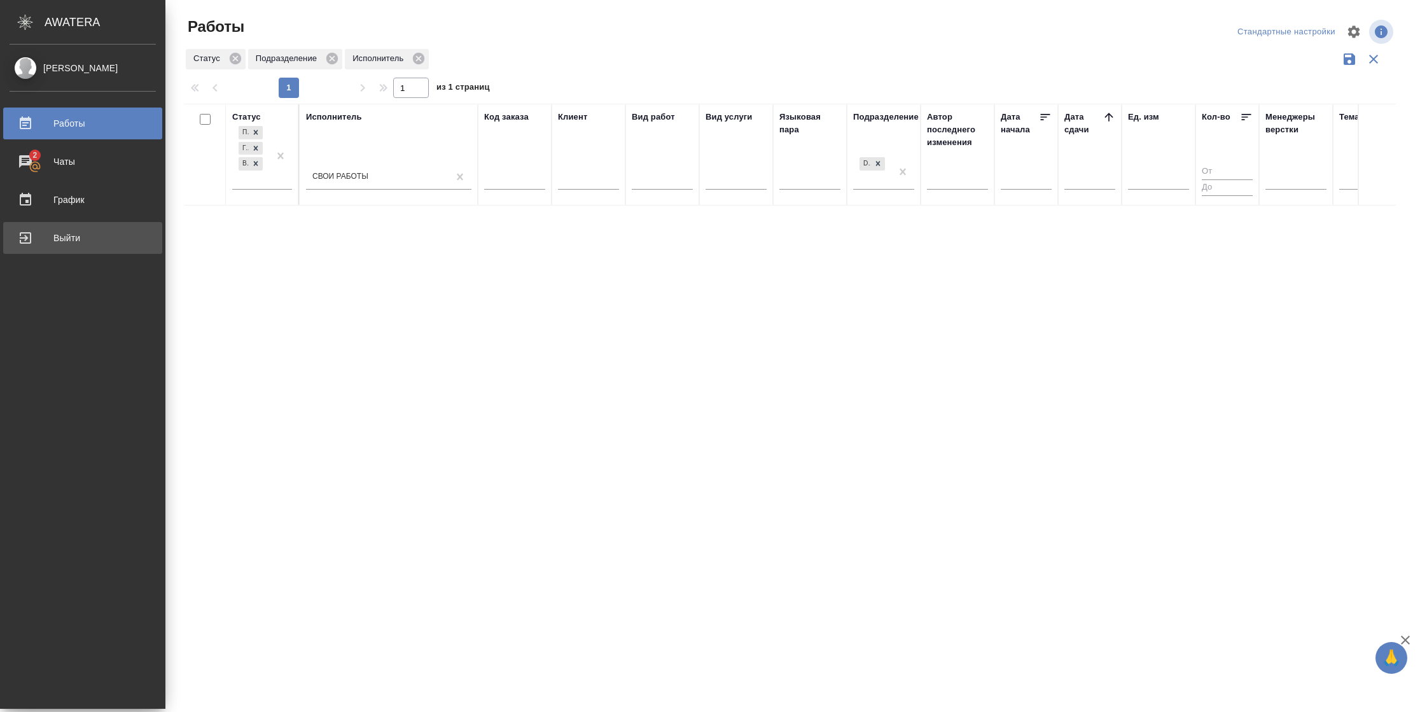 This screenshot has height=712, width=1420. I want to click on a: Работы, so click(83, 123).